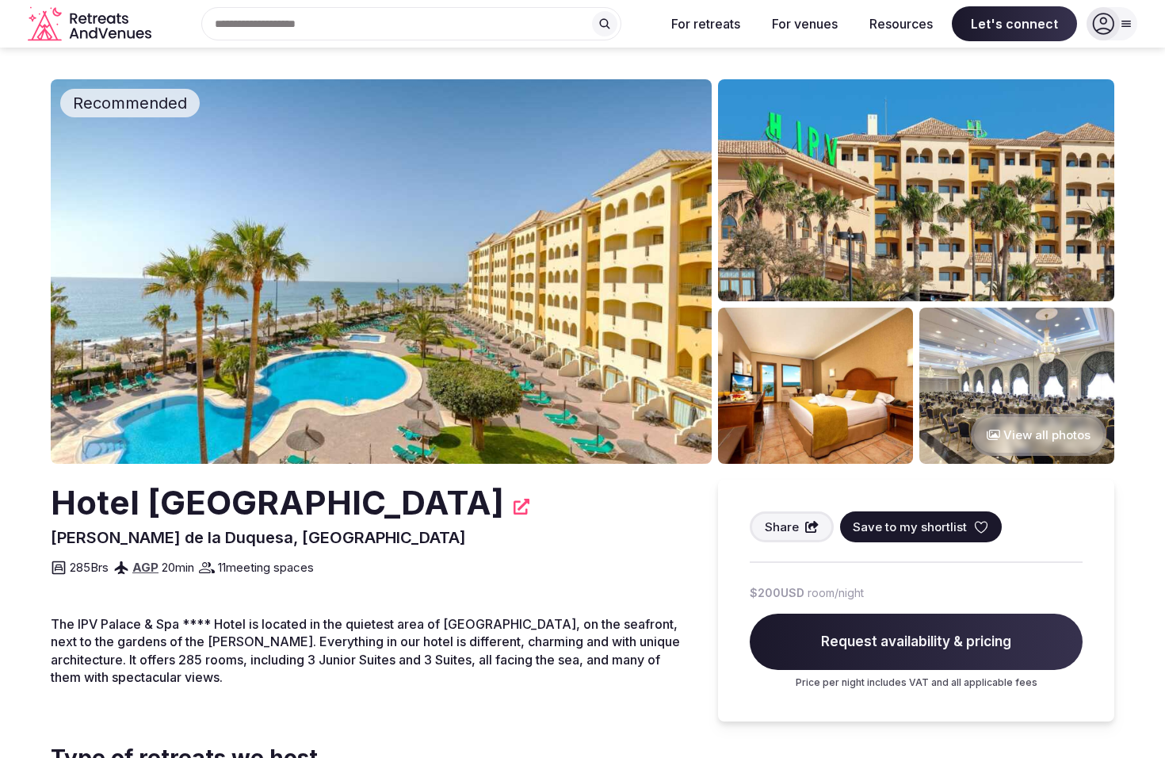  Describe the element at coordinates (381, 271) in the screenshot. I see `img: Venue cover photo` at that location.